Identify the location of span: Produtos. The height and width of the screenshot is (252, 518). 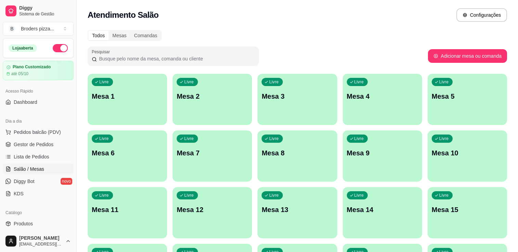
(23, 224).